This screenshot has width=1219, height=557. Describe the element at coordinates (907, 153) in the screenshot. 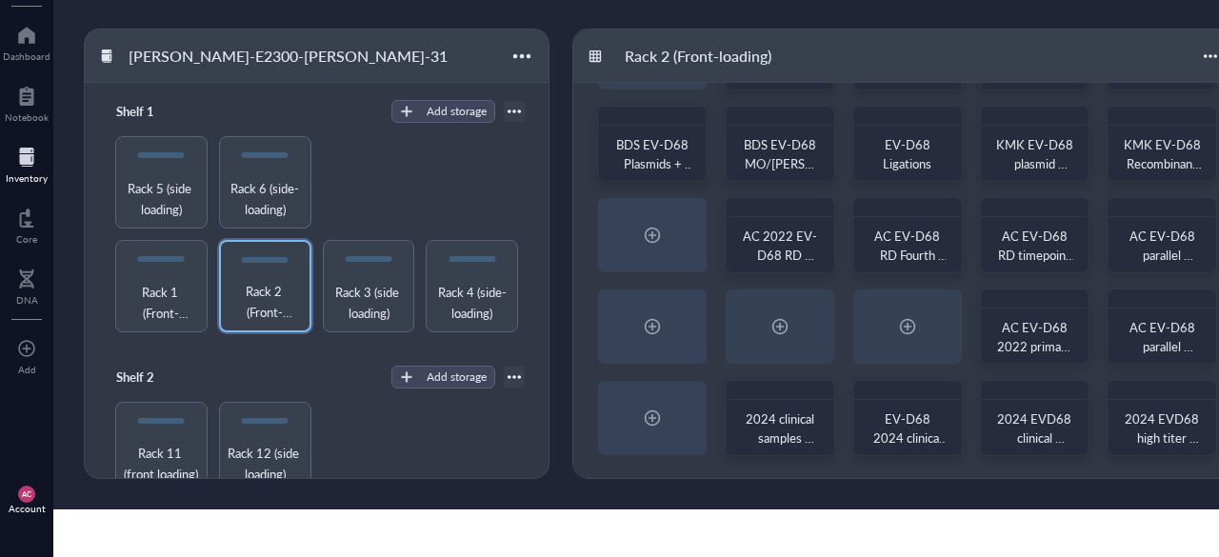

I see `span: EV-D68 Ligations` at that location.